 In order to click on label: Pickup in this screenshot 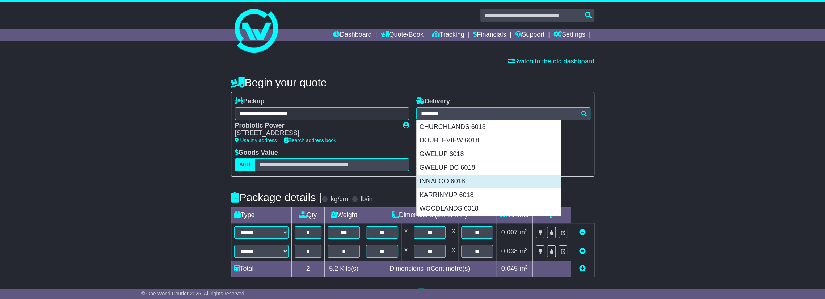, I will do `click(250, 101)`.